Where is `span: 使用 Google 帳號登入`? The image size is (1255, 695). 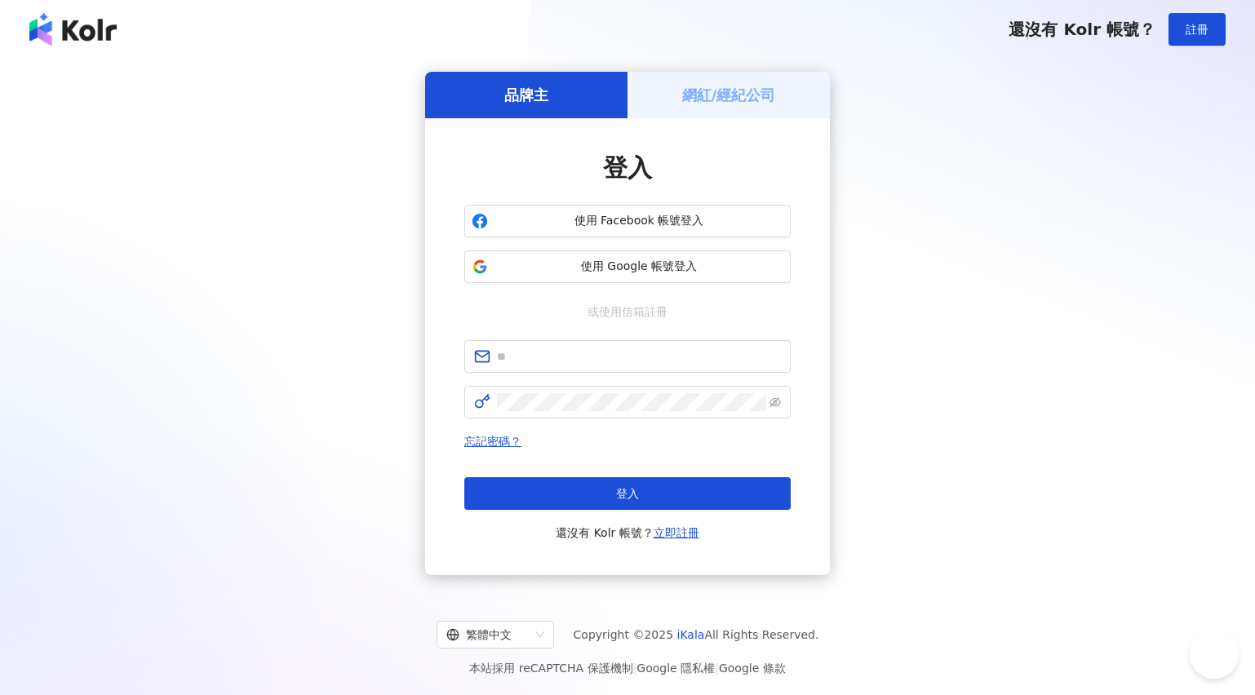 span: 使用 Google 帳號登入 is located at coordinates (639, 267).